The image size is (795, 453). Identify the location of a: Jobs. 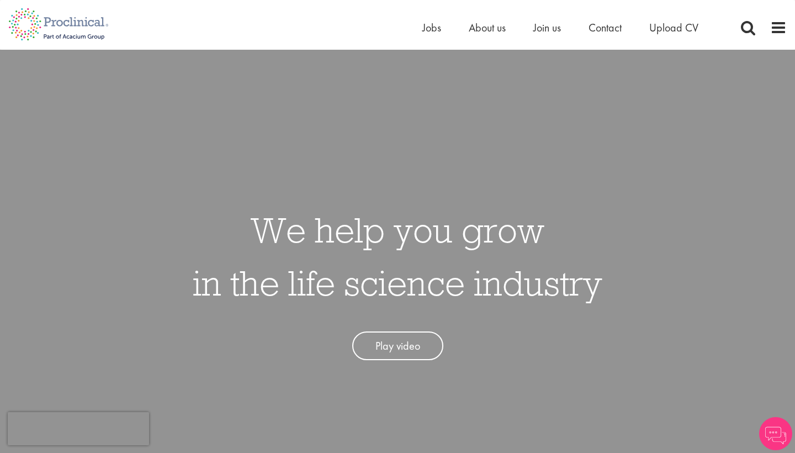
(432, 28).